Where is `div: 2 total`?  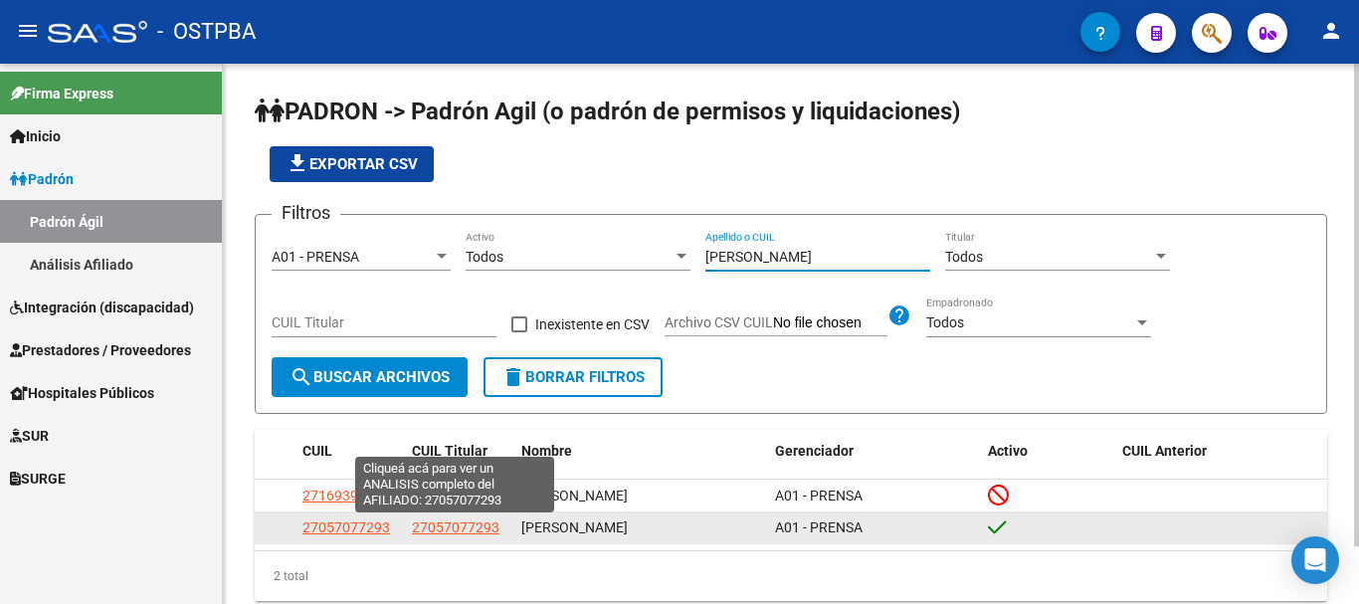
div: 2 total is located at coordinates (791, 576).